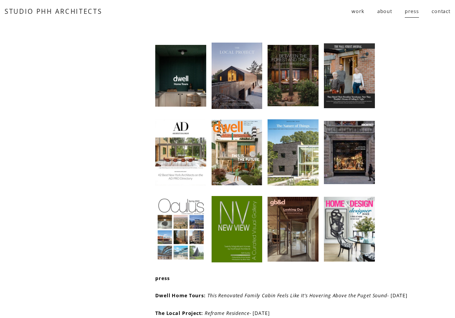  I want to click on a: STUDIO PHH ARCHITECTS, so click(53, 11).